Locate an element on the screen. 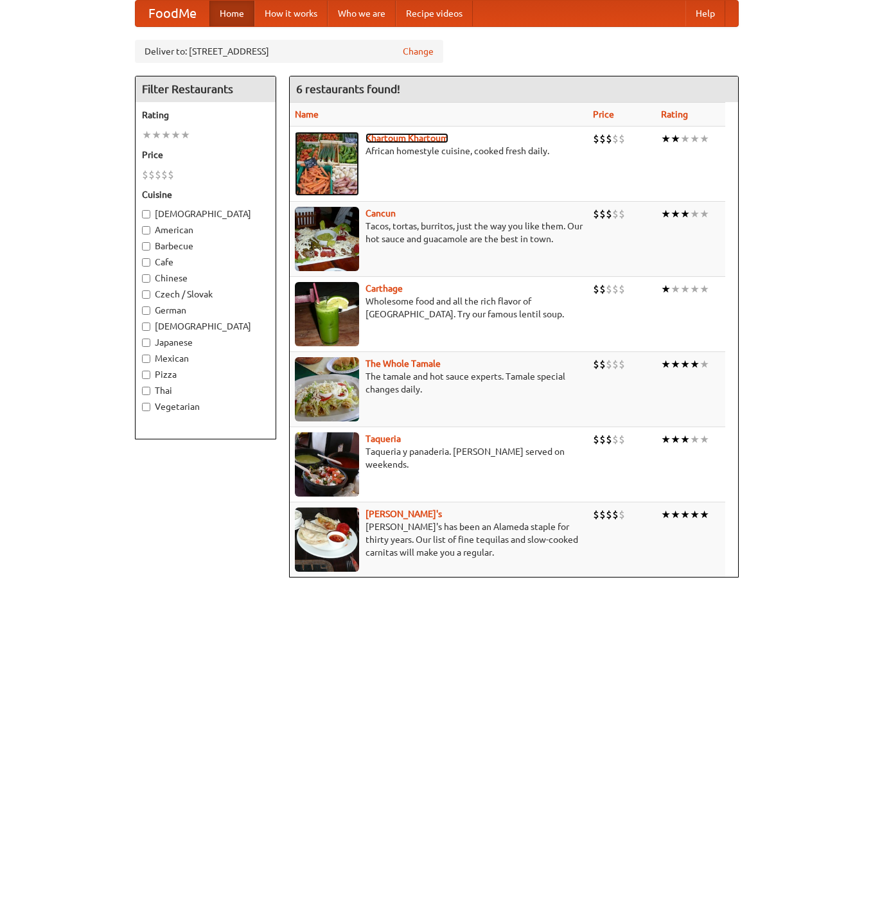 This screenshot has height=909, width=873. h5: Rating is located at coordinates (205, 115).